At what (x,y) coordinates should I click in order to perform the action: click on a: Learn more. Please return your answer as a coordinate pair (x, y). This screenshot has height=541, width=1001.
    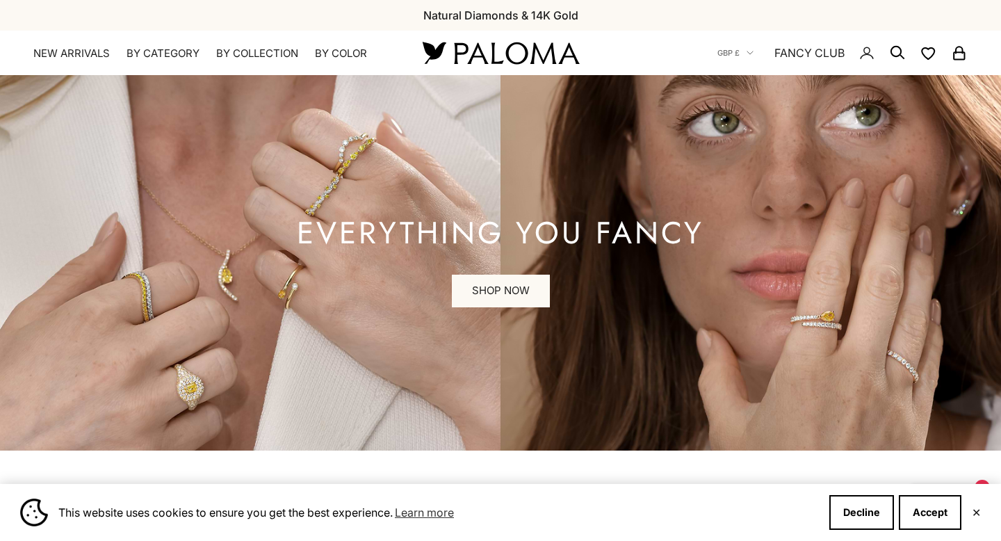
    Looking at the image, I should click on (424, 512).